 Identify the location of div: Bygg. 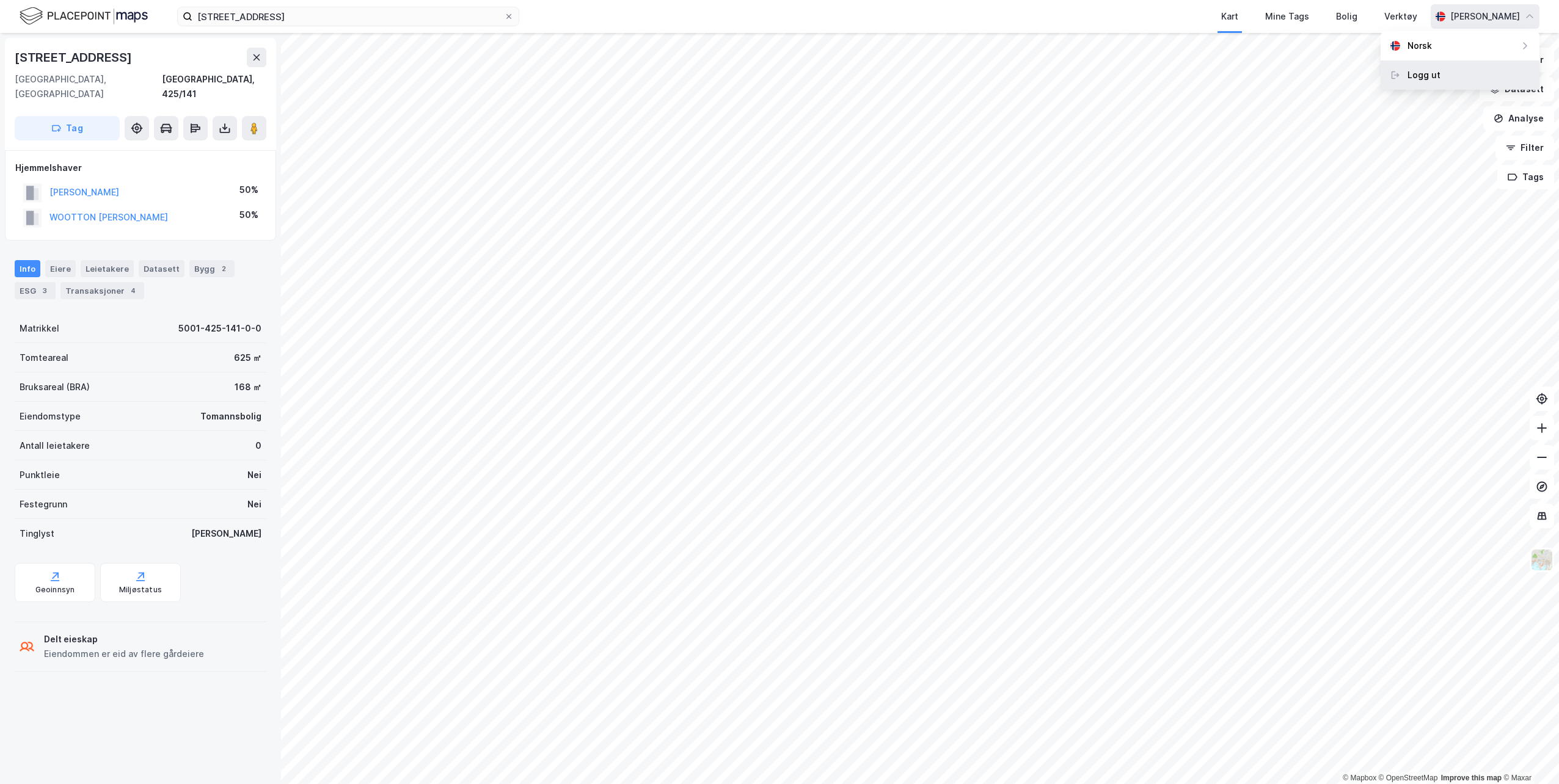
(212, 269).